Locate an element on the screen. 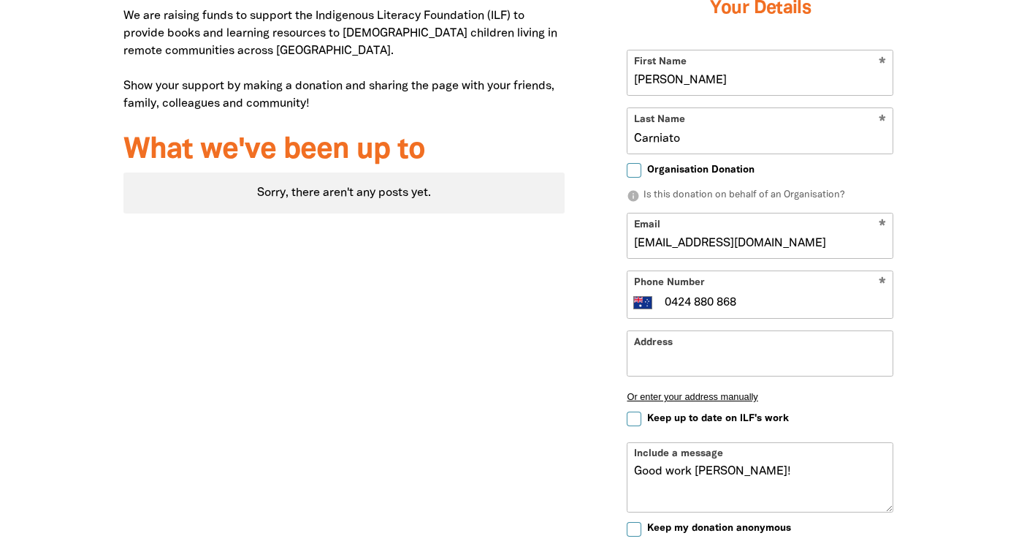  input: Keep my donation anonymous is located at coordinates (634, 529).